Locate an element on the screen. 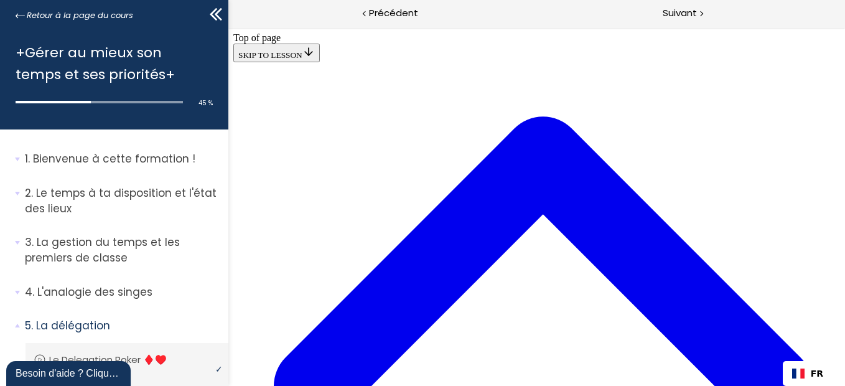 The image size is (845, 386). p: Le temps à ta disposition et l'état des lieux is located at coordinates (122, 200).